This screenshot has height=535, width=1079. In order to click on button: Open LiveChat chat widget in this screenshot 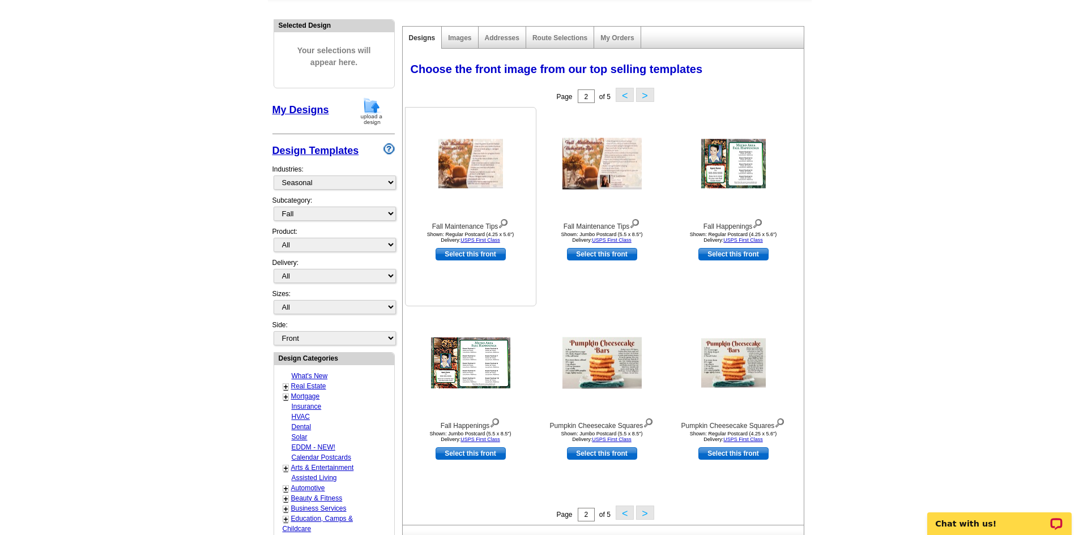, I will do `click(137, 24)`.